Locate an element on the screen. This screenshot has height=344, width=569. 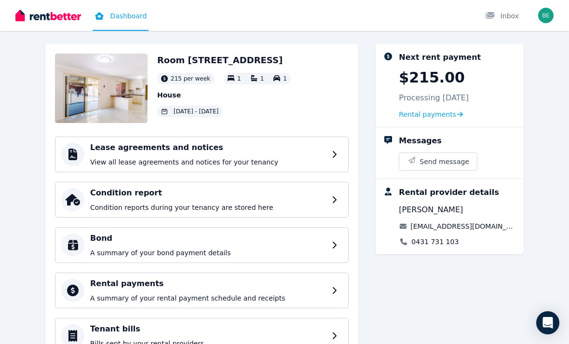
span: 215 per week is located at coordinates (190, 79).